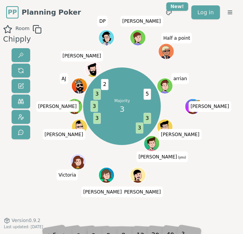  What do you see at coordinates (205, 12) in the screenshot?
I see `a: Log in` at bounding box center [205, 12].